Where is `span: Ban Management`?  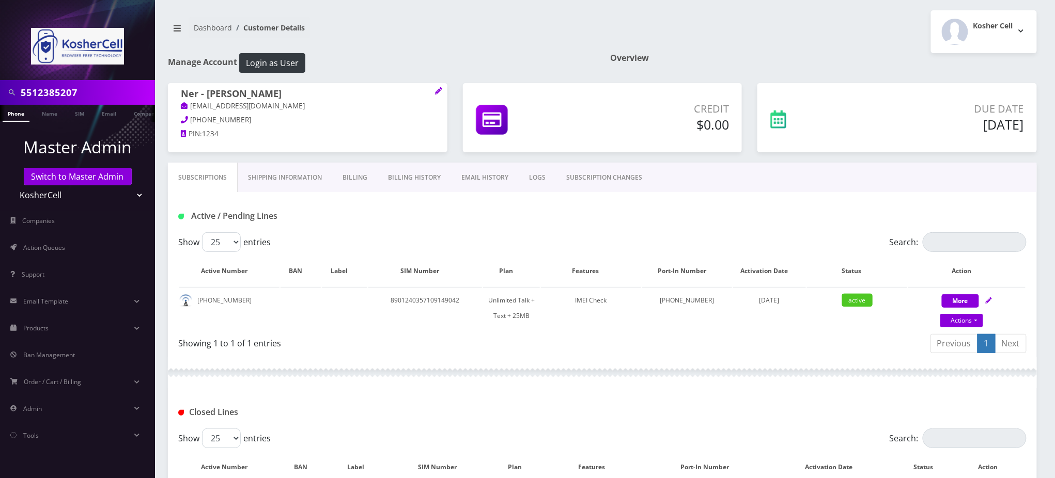 span: Ban Management is located at coordinates (49, 355).